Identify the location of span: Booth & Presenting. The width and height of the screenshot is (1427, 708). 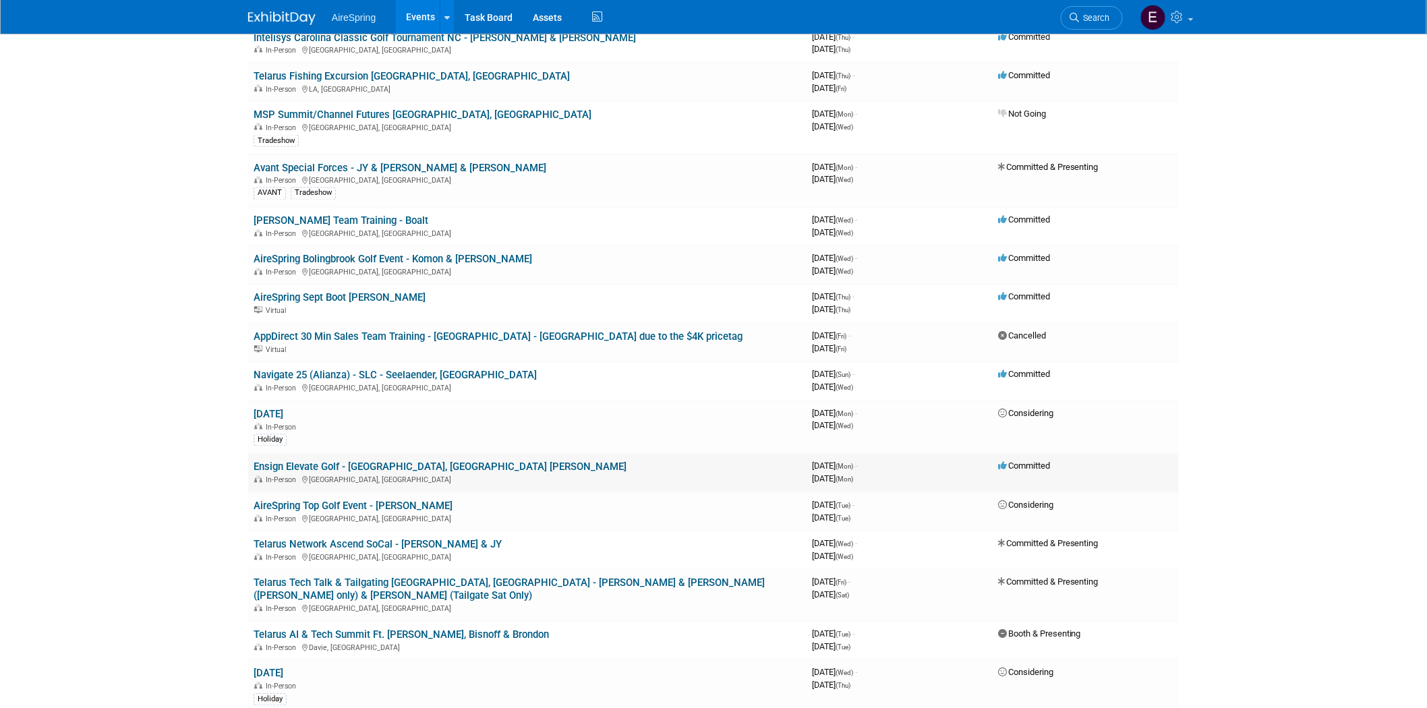
(1040, 634).